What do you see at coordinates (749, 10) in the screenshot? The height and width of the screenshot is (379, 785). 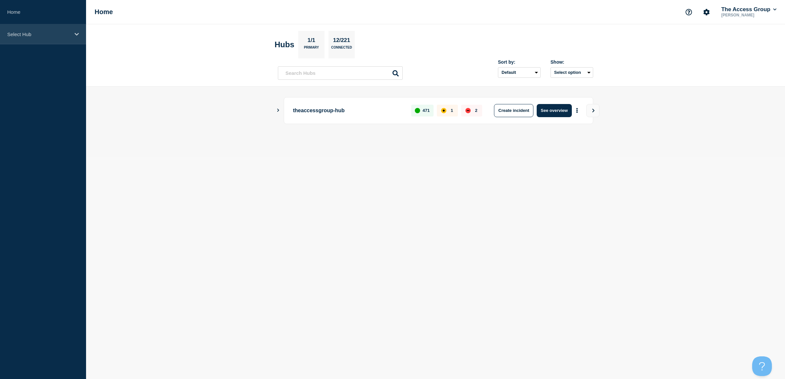 I see `button: The Access Group` at bounding box center [749, 10].